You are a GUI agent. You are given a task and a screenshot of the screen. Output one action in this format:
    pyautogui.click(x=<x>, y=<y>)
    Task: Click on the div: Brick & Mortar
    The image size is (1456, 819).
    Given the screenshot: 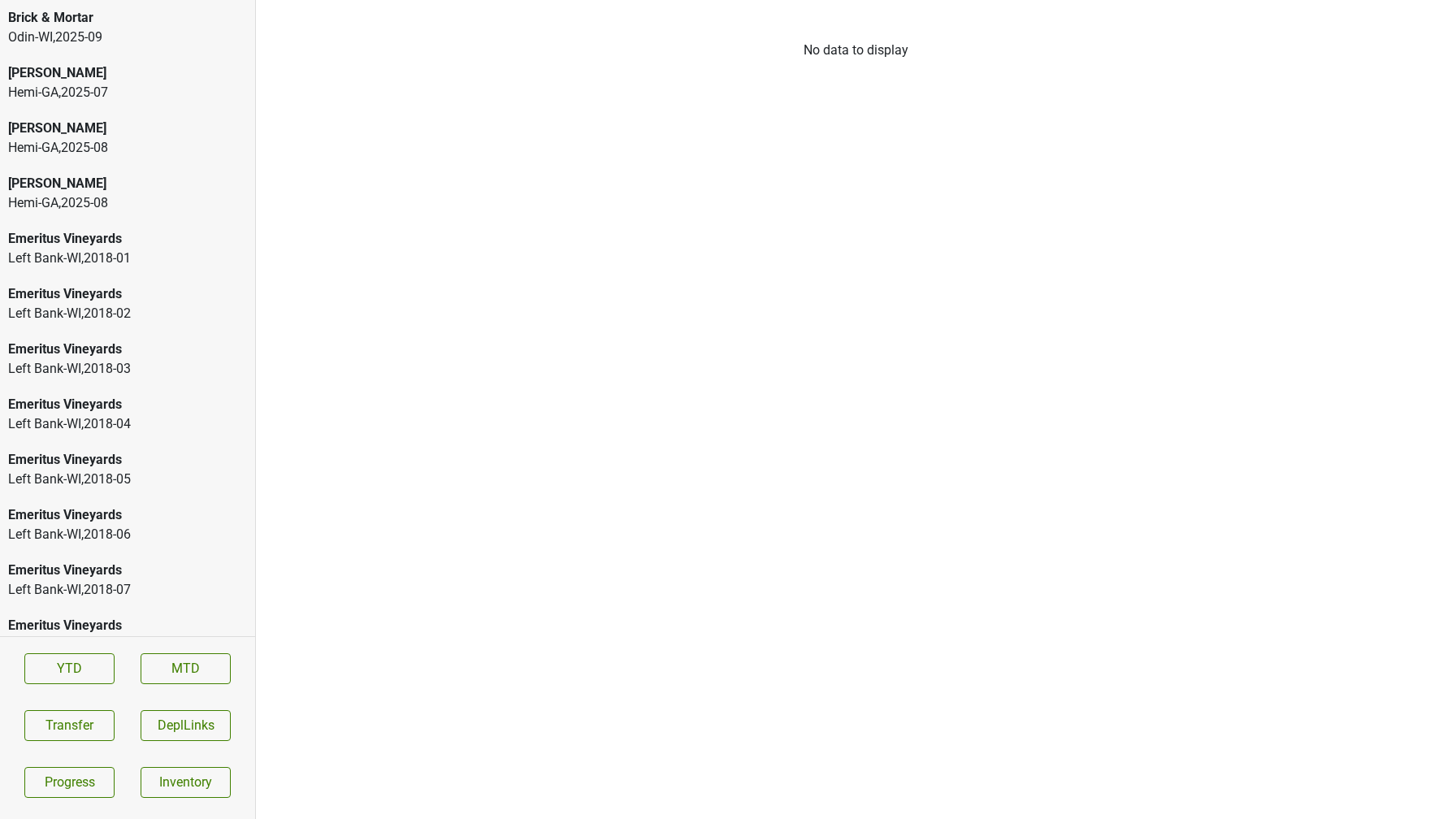 What is the action you would take?
    pyautogui.click(x=128, y=18)
    